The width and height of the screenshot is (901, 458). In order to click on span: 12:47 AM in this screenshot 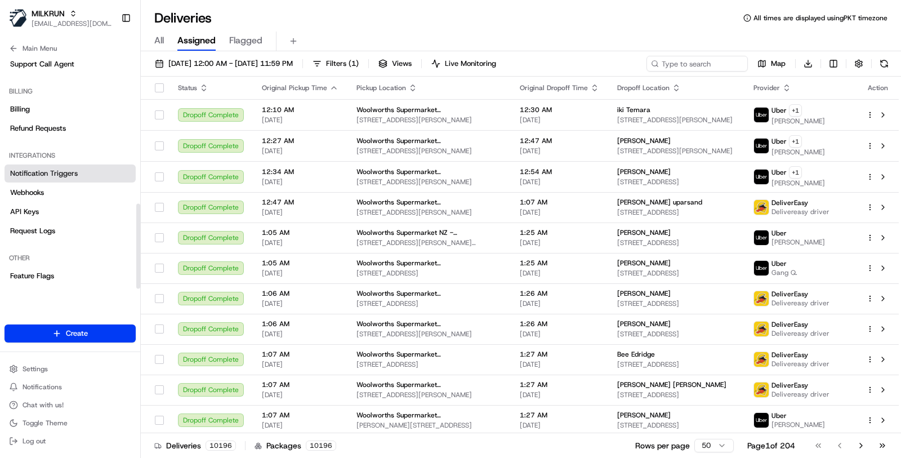, I will do `click(559, 141)`.